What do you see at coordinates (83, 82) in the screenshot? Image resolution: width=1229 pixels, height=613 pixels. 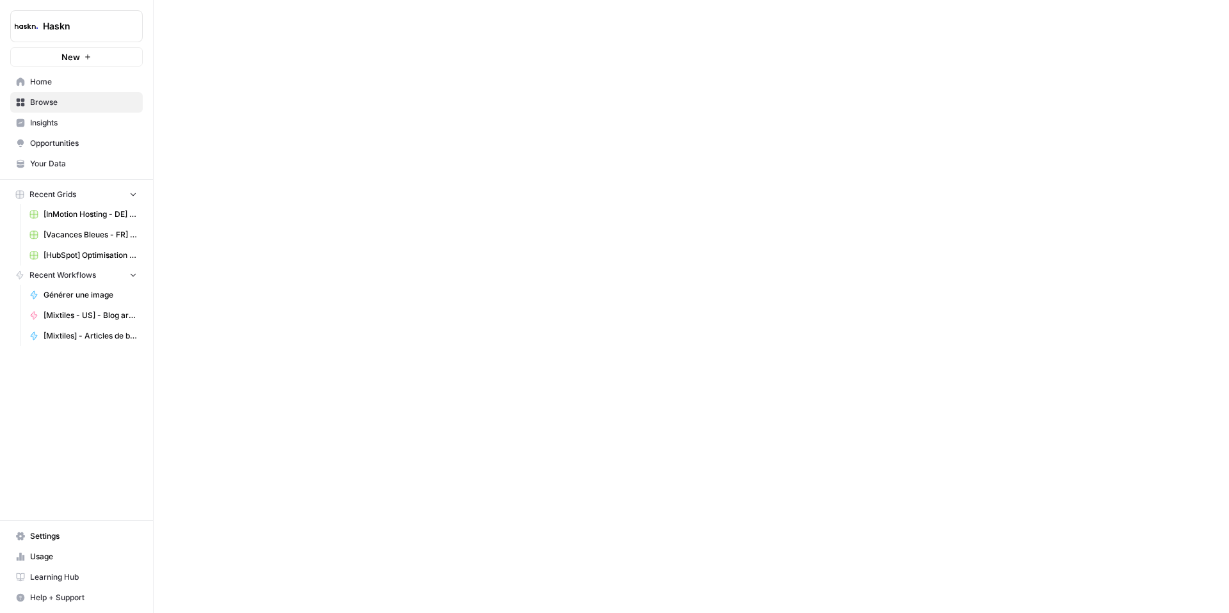 I see `span: Home` at bounding box center [83, 82].